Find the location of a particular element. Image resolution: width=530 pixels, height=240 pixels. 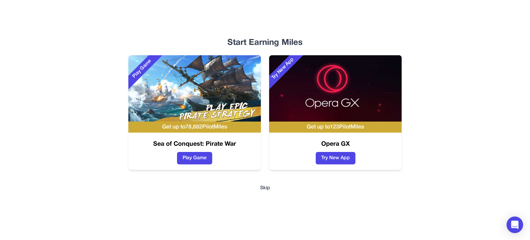

img: Opera GX is located at coordinates (335, 88).